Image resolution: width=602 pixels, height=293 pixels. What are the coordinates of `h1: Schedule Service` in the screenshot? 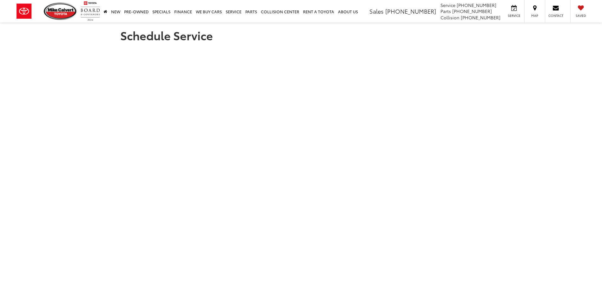 It's located at (301, 35).